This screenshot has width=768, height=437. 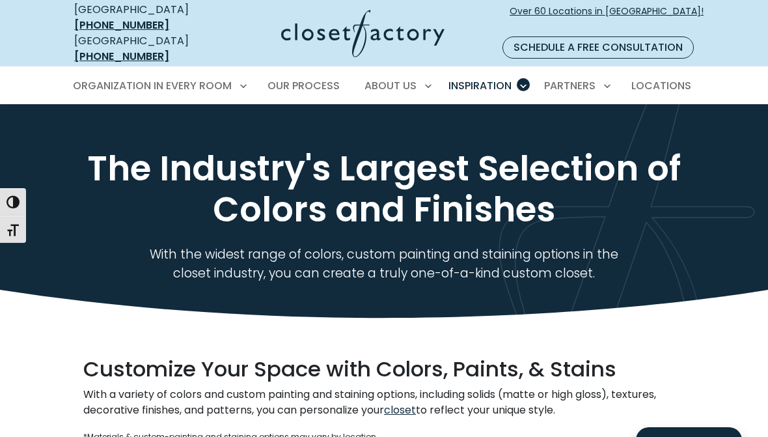 I want to click on span: Inspiration, so click(x=479, y=85).